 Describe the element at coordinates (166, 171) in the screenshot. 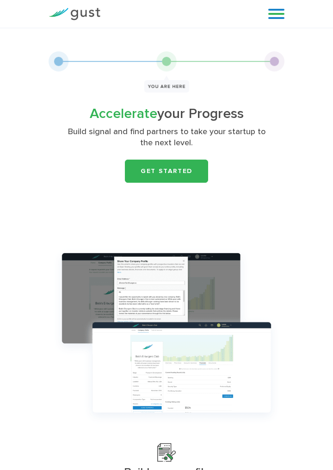

I see `a: Get Started` at that location.